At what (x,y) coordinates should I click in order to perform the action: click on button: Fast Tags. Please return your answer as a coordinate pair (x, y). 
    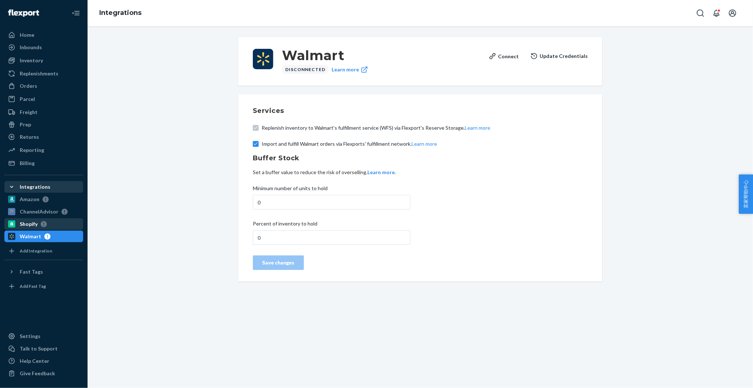
    Looking at the image, I should click on (44, 272).